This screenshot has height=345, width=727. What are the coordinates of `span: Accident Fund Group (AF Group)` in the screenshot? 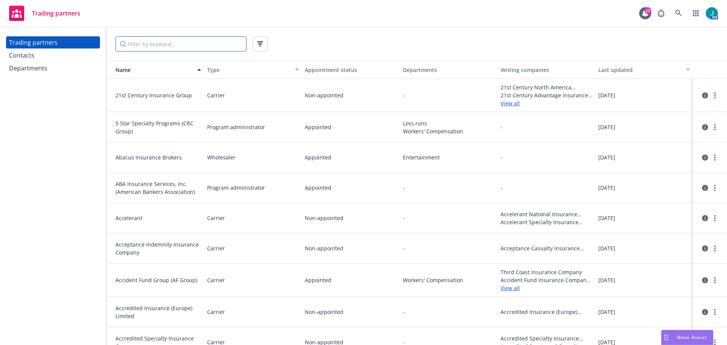 It's located at (158, 280).